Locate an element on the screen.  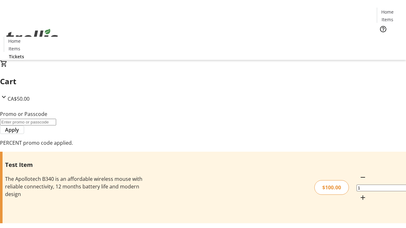
span: Apply is located at coordinates (12, 130).